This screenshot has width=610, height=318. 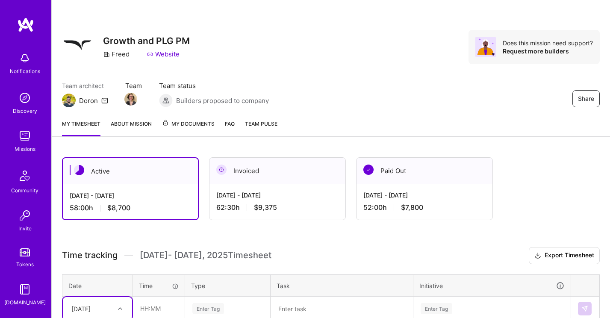 I want to click on span: $8,700, so click(x=119, y=208).